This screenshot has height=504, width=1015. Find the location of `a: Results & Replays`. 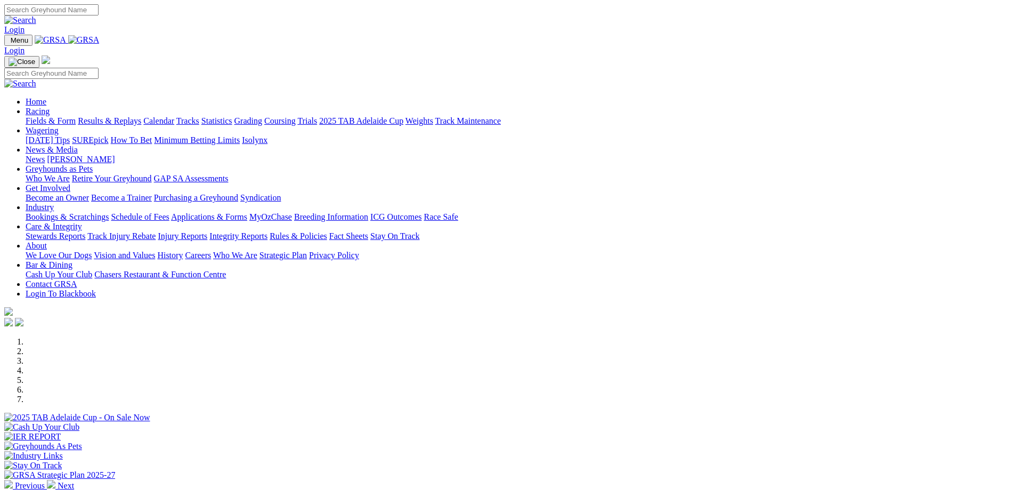

a: Results & Replays is located at coordinates (109, 120).